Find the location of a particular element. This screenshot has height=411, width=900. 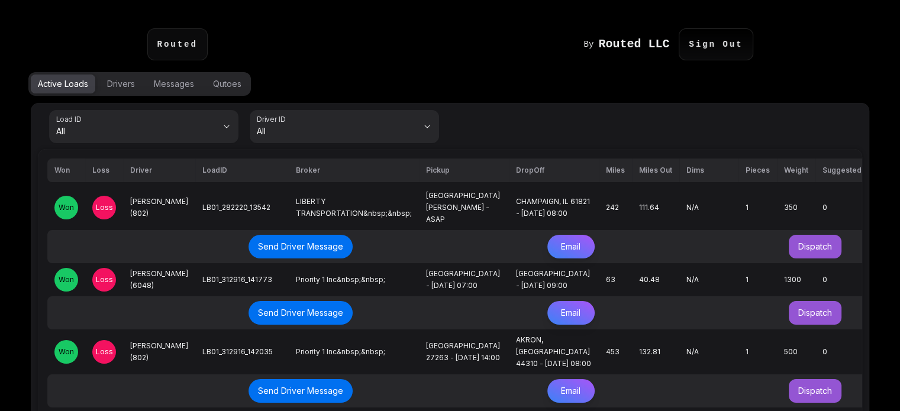

span: 132.81 is located at coordinates (649, 351).